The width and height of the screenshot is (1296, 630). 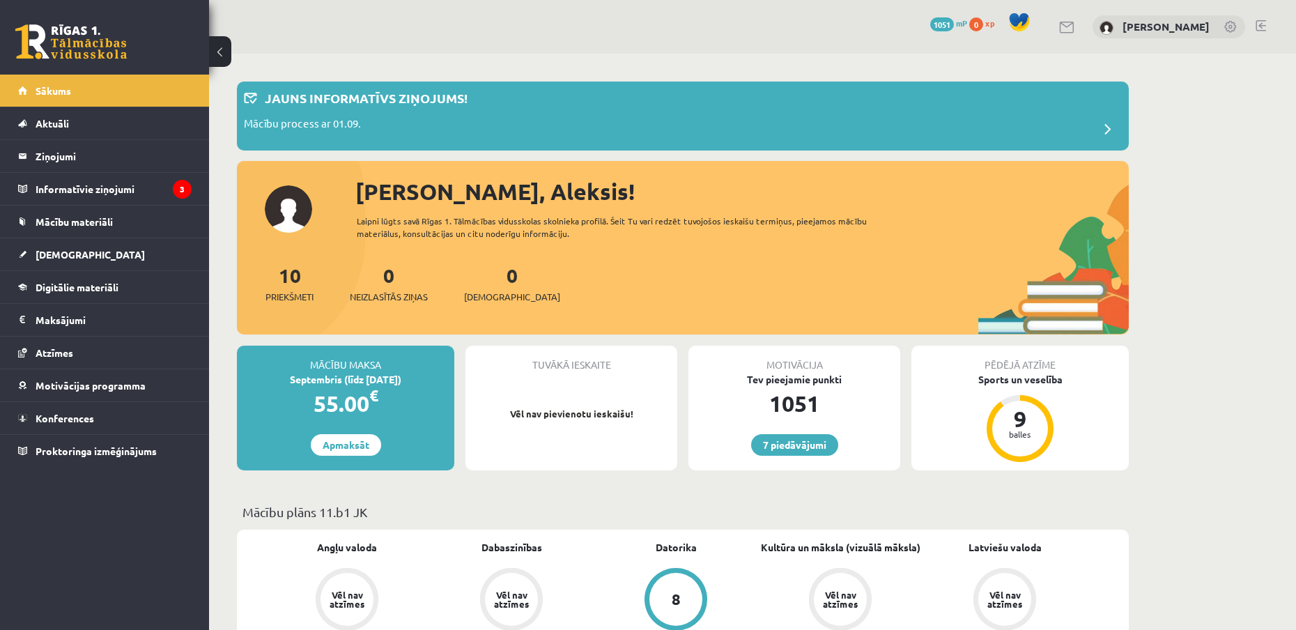 I want to click on span: Priekšmeti, so click(x=289, y=297).